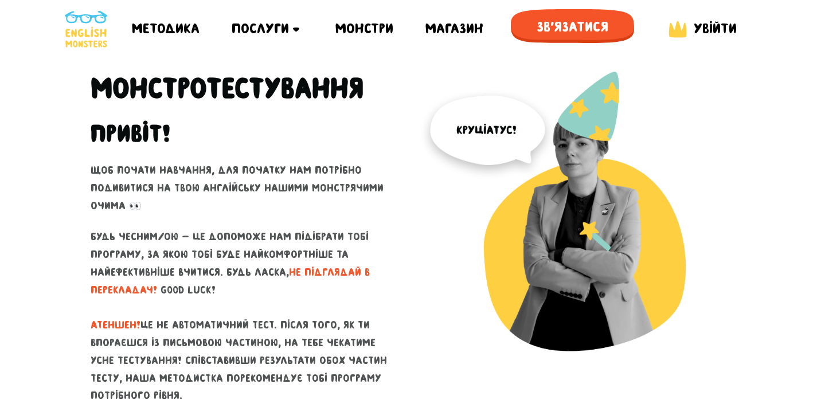  Describe the element at coordinates (86, 29) in the screenshot. I see `img: English Monsters` at that location.